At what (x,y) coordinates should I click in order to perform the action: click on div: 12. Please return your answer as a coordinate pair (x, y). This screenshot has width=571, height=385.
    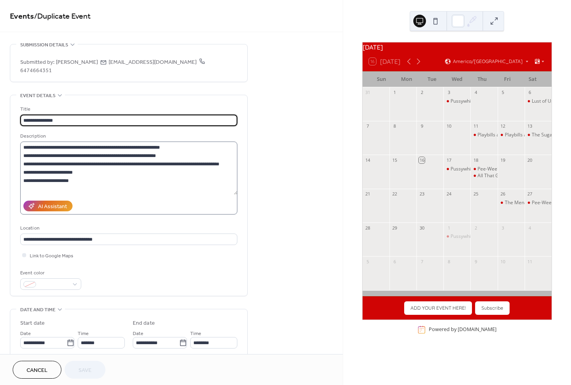
    Looking at the image, I should click on (503, 126).